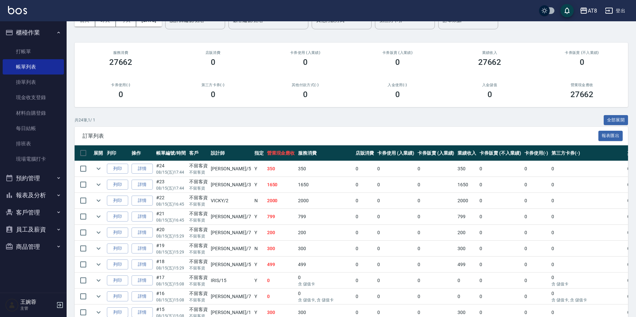  What do you see at coordinates (567, 11) in the screenshot?
I see `button: save` at bounding box center [567, 11].